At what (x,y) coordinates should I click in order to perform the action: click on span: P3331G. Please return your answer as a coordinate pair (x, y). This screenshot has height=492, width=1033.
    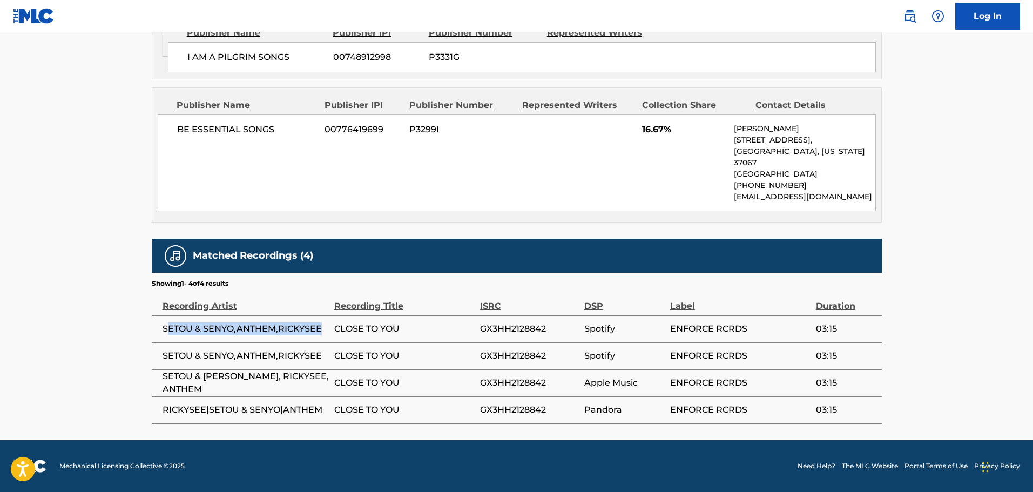
    Looking at the image, I should click on (484, 57).